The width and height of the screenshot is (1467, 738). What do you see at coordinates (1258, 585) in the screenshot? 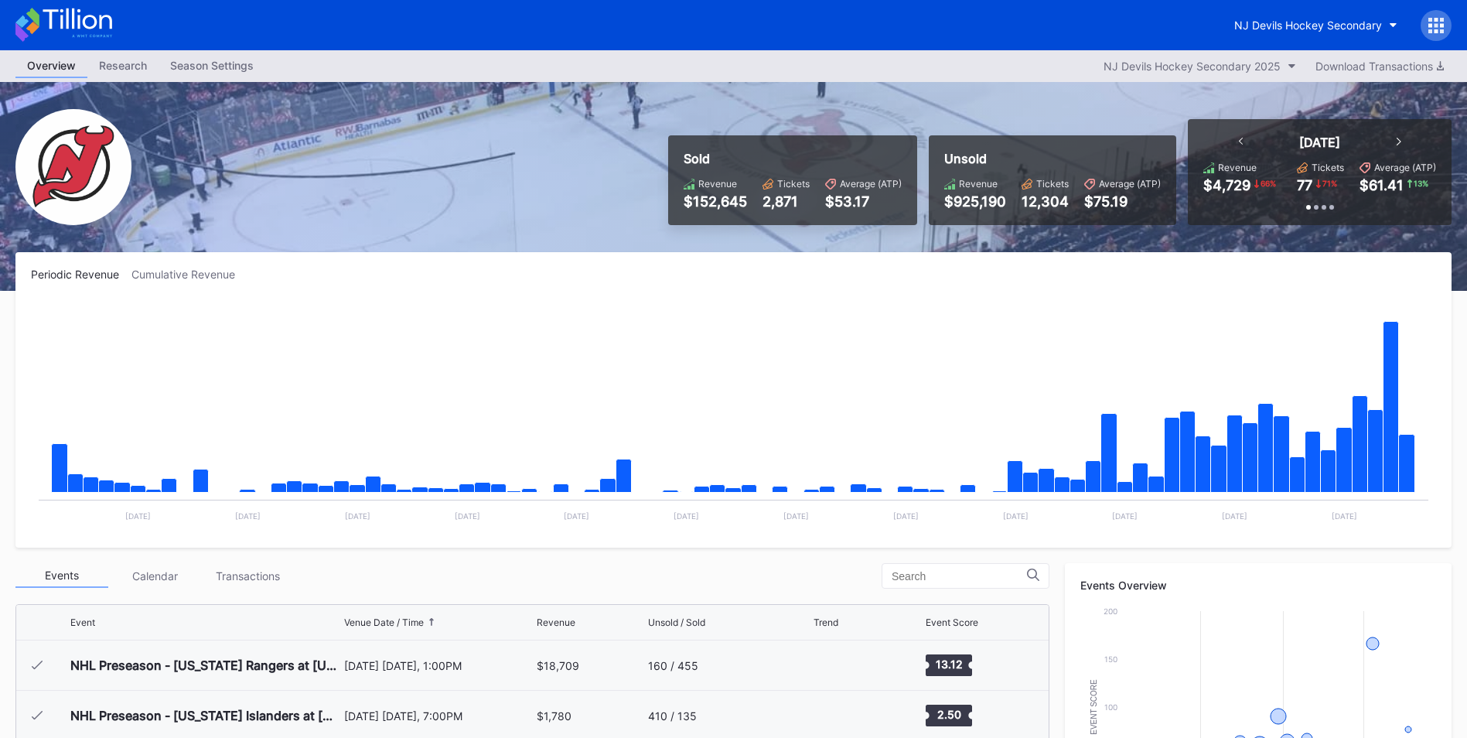
I see `div: Events Overview` at bounding box center [1258, 585].